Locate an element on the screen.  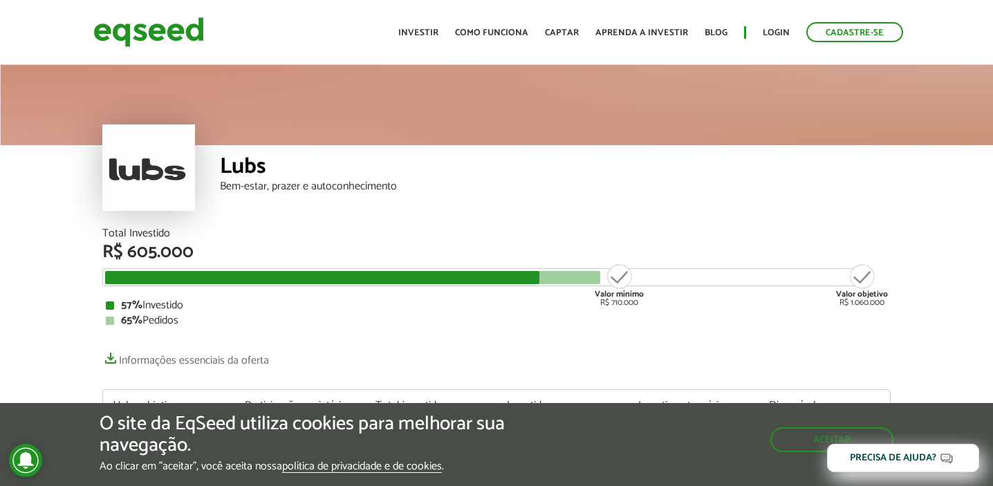
div: Bem-estar, prazer e autoconhecimento is located at coordinates (555, 187).